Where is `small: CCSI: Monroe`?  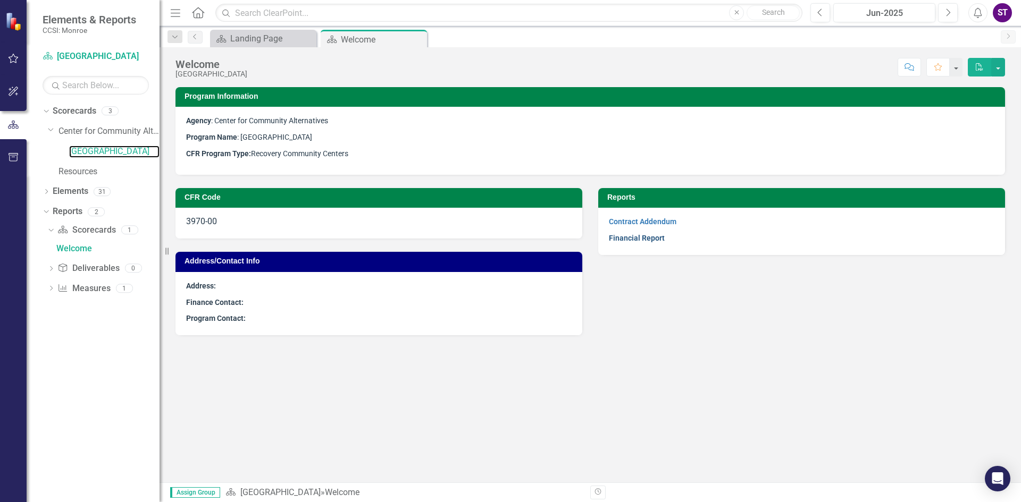
small: CCSI: Monroe is located at coordinates (89, 30).